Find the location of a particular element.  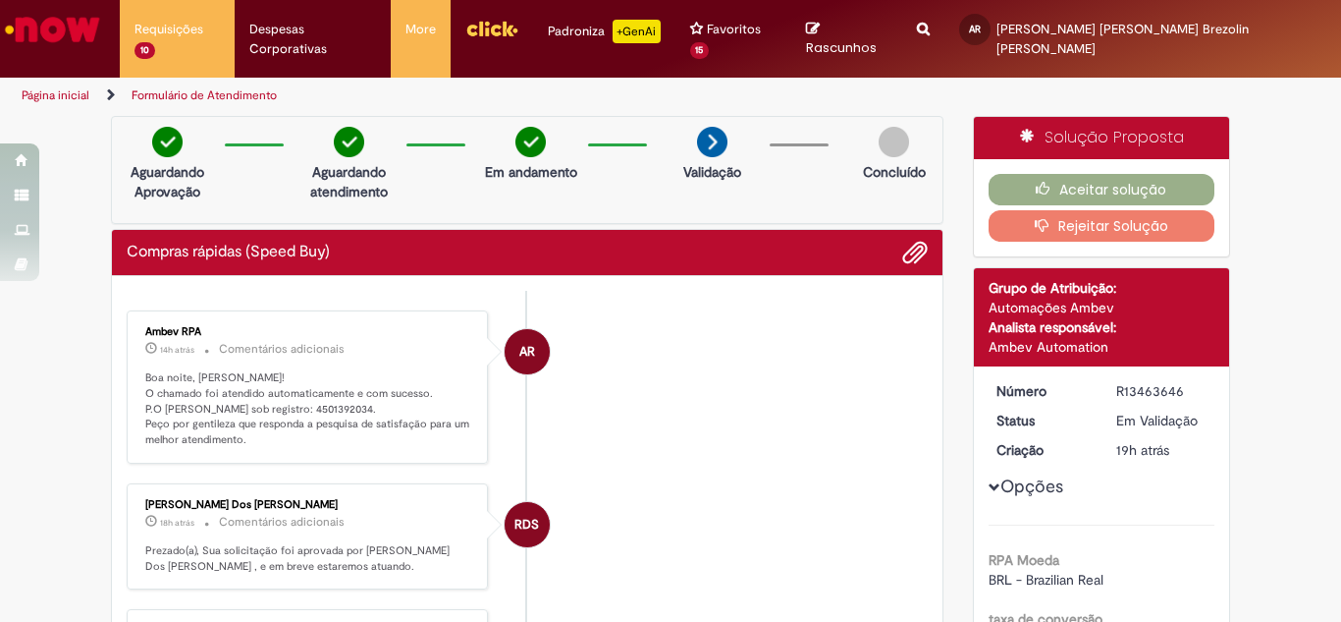

h2: Compras rápidas (Speed Buy) Histórico de tíquete is located at coordinates (228, 252).